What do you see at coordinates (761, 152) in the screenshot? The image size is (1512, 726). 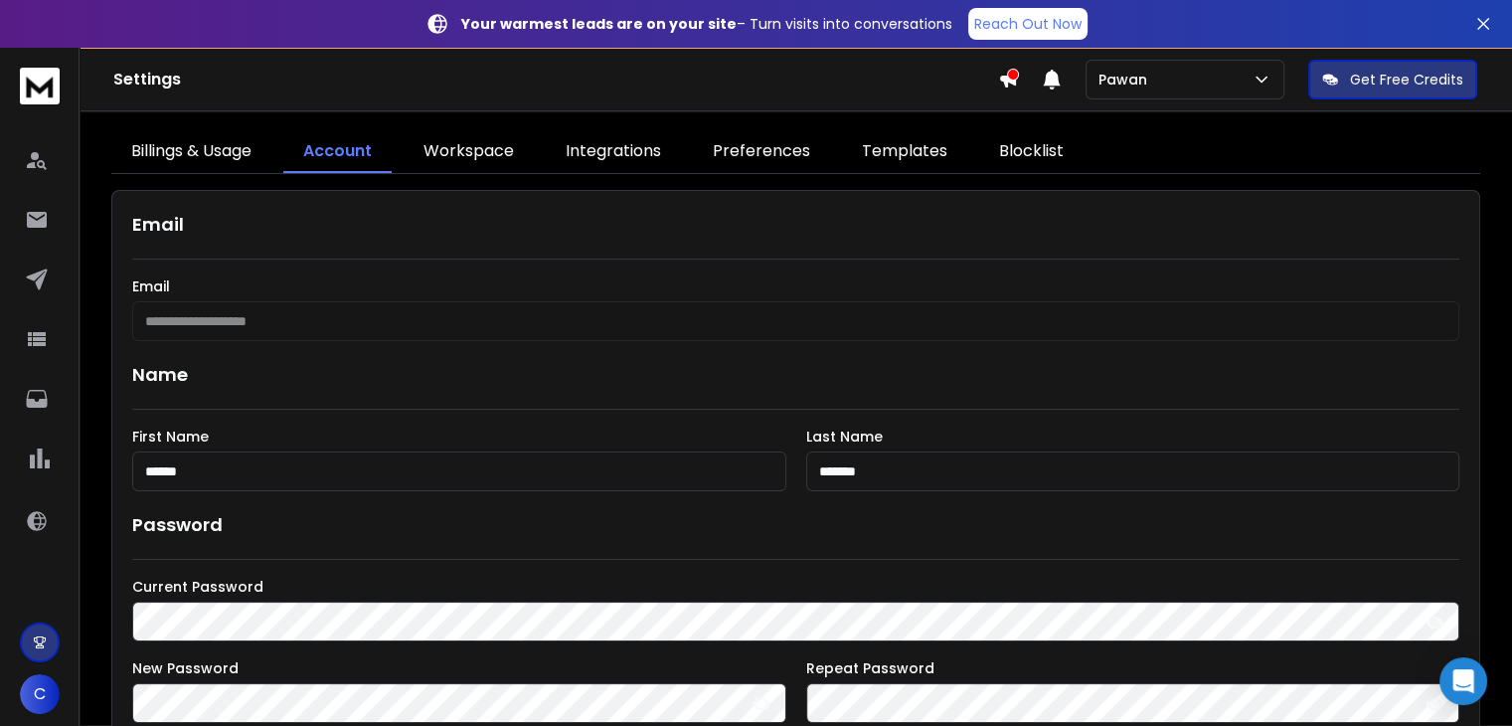 I see `a: Preferences` at bounding box center [761, 152].